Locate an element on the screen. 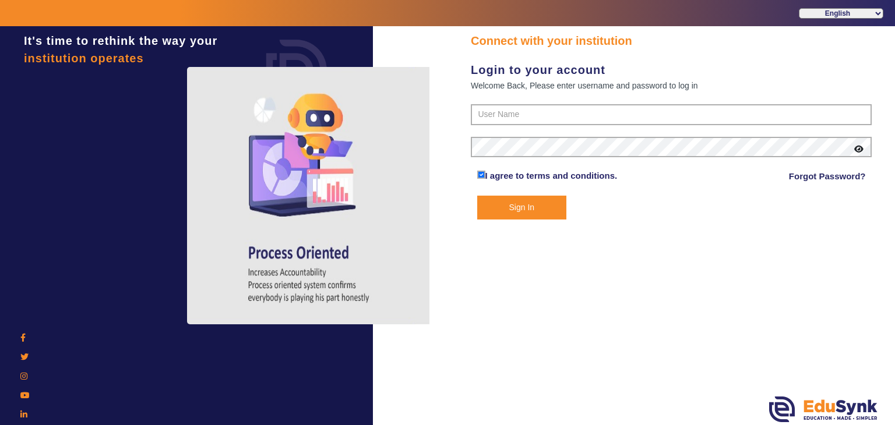 This screenshot has width=895, height=425. div: Welcome Back, Please enter username and password to log in is located at coordinates (671, 86).